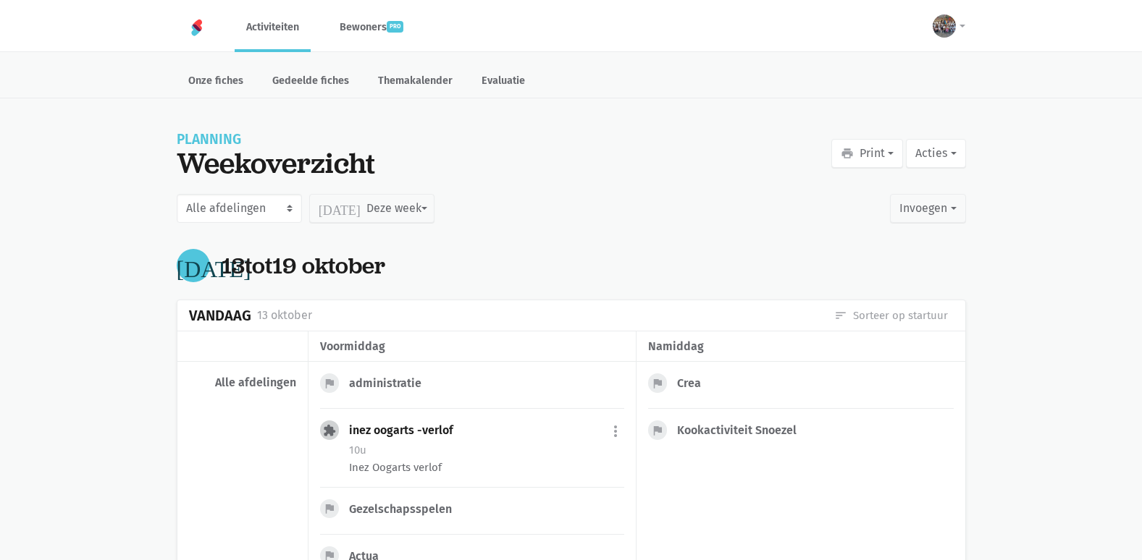  What do you see at coordinates (866, 153) in the screenshot?
I see `button: Print` at bounding box center [866, 153].